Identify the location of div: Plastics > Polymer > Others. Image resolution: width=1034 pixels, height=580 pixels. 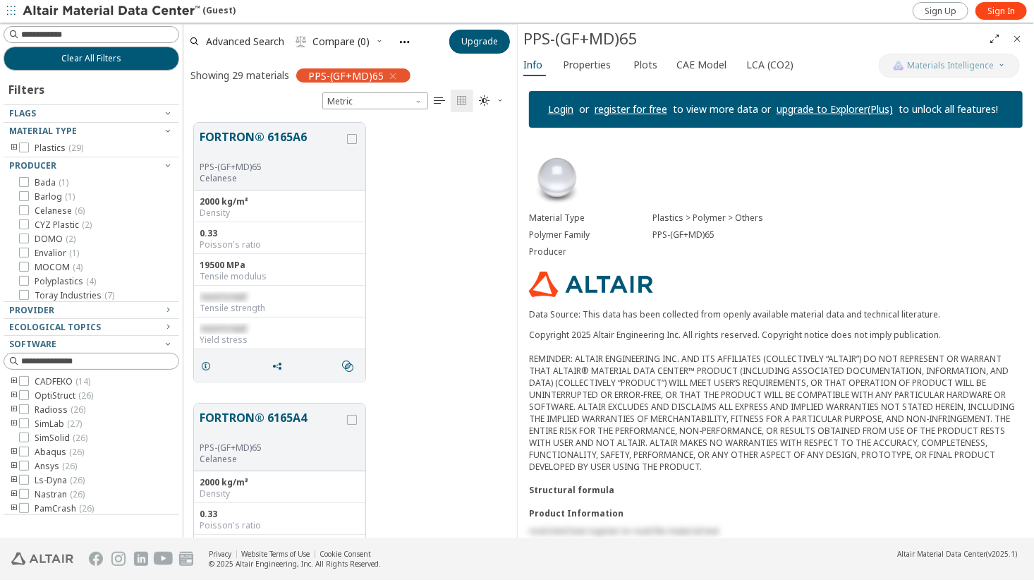
(837, 218).